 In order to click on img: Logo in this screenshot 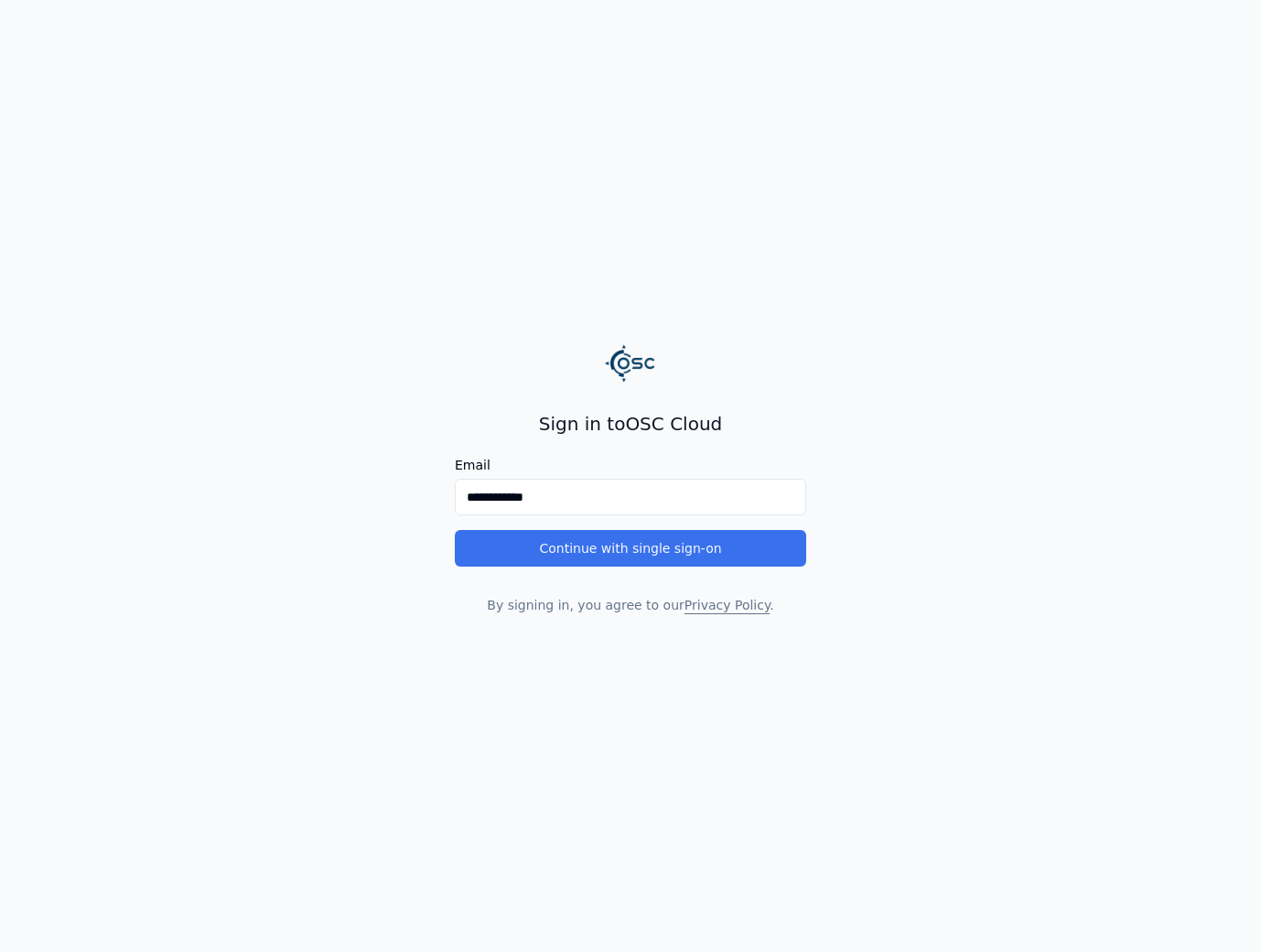, I will do `click(630, 363)`.